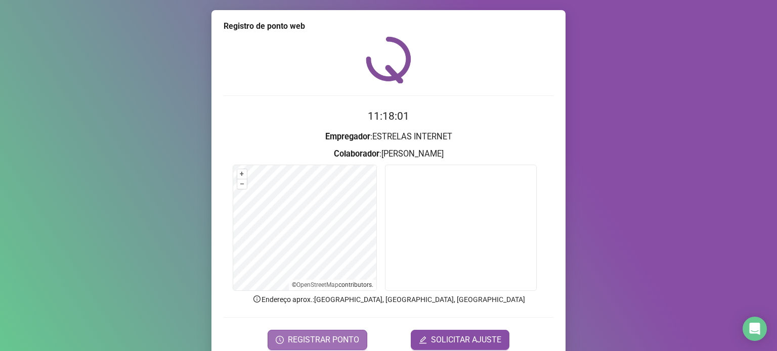  What do you see at coordinates (423, 340) in the screenshot?
I see `span: edit` at bounding box center [423, 340].